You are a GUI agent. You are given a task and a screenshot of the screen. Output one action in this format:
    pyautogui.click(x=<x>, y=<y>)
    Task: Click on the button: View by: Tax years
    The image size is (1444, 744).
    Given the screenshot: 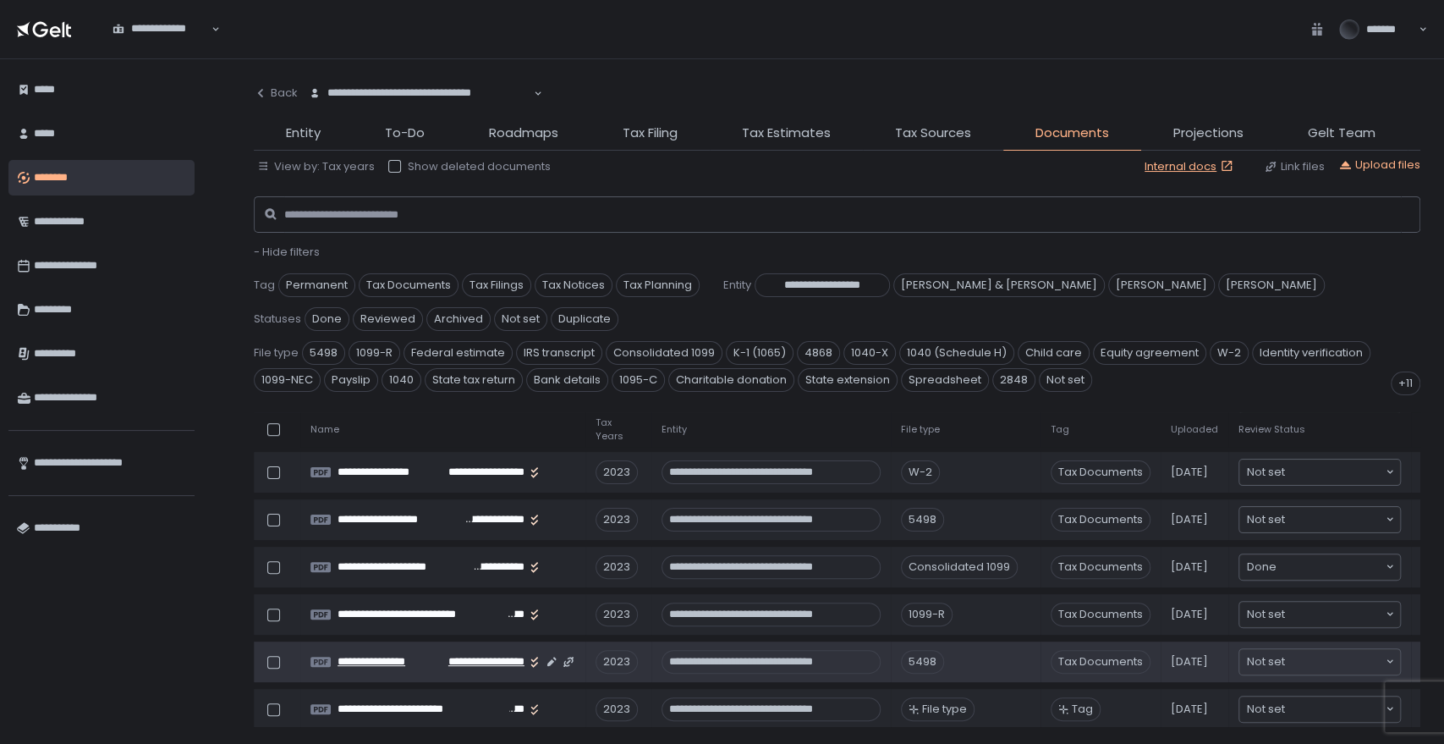 What is the action you would take?
    pyautogui.click(x=316, y=167)
    